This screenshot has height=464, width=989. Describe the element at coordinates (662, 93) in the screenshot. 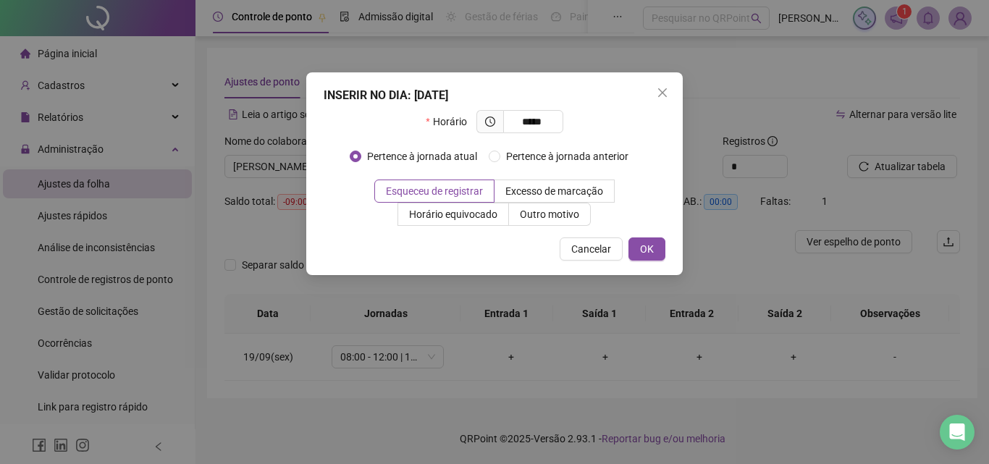

I see `span: close` at that location.